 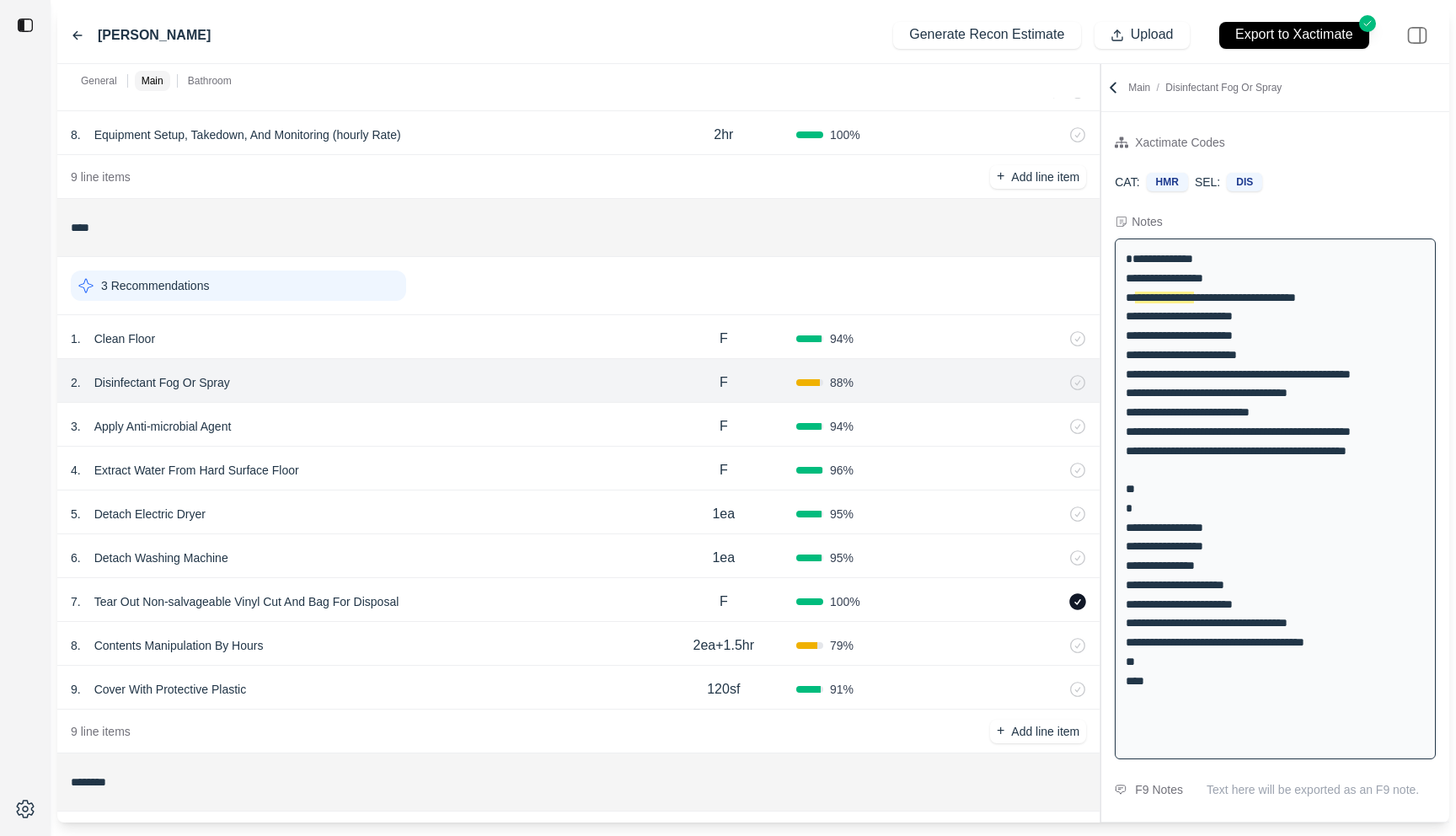 What do you see at coordinates (841, 645) in the screenshot?
I see `span: 79 %` at bounding box center [841, 645].